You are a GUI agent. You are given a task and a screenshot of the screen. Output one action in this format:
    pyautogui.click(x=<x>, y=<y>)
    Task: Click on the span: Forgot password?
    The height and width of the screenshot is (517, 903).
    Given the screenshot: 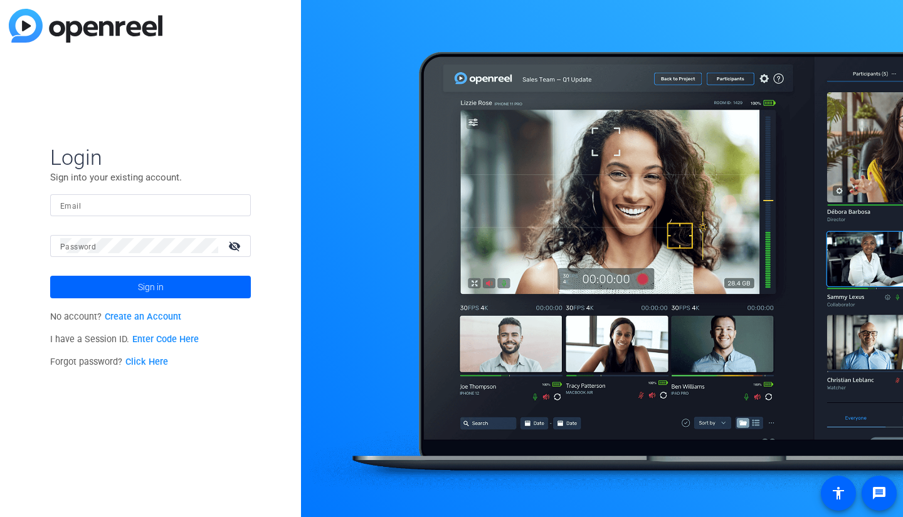 What is the action you would take?
    pyautogui.click(x=109, y=362)
    